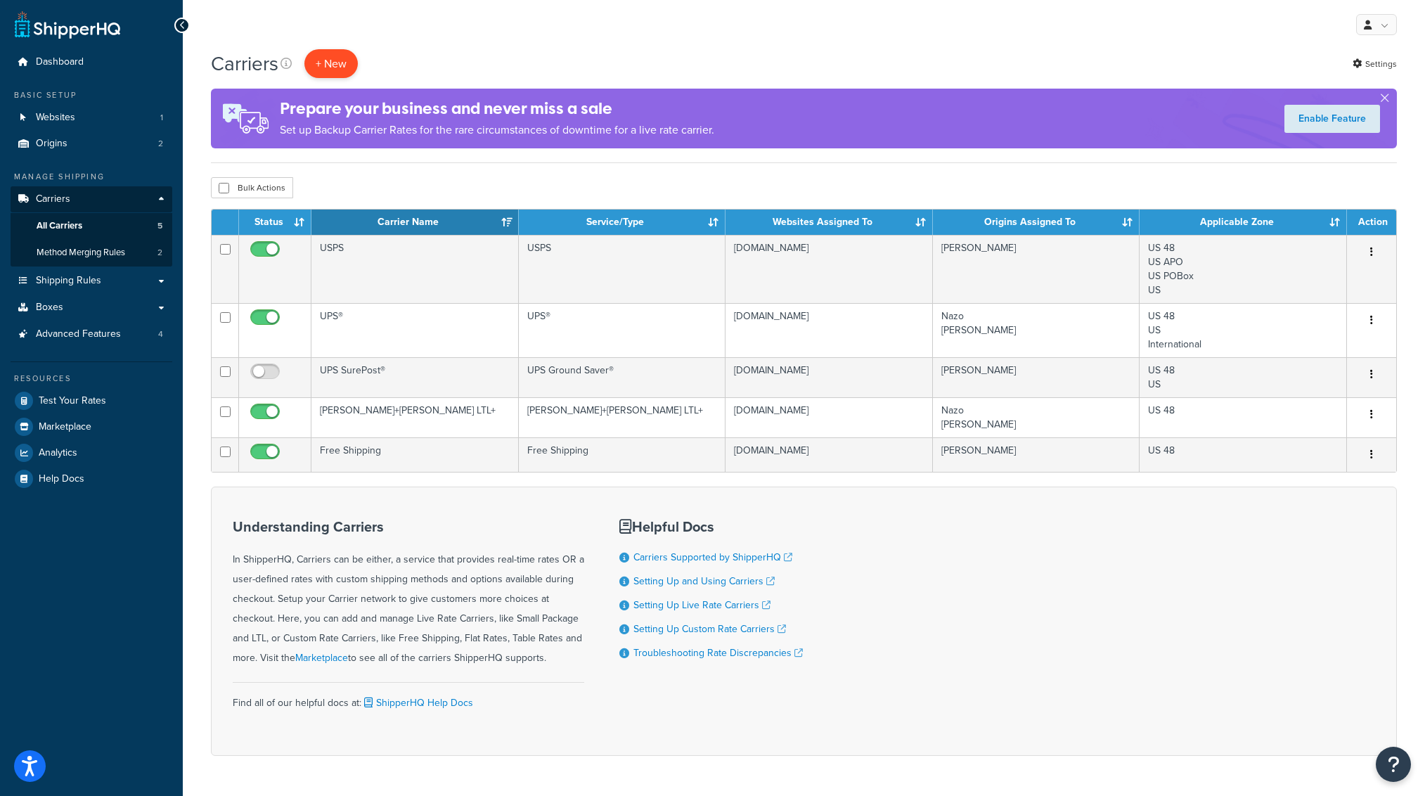 The image size is (1425, 796). I want to click on li: Shipping Rules, so click(91, 281).